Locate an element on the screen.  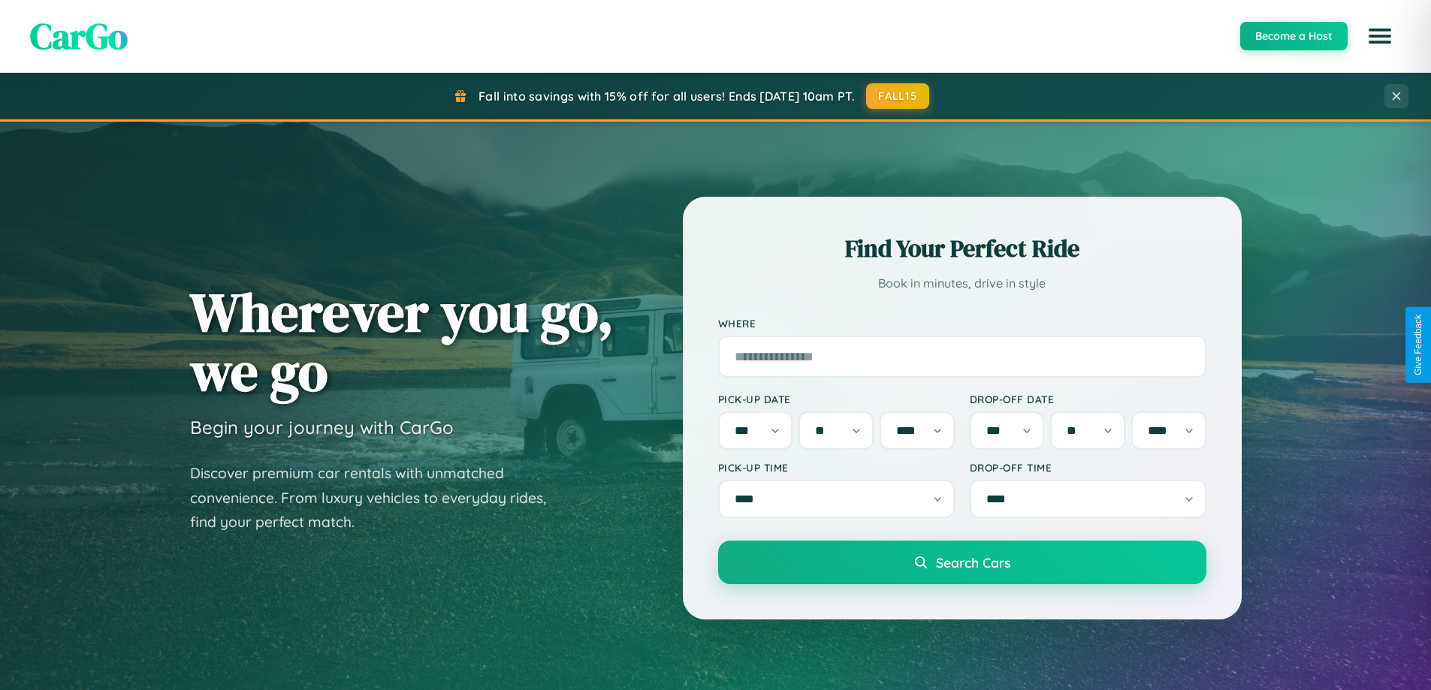
button: Open menu is located at coordinates (1380, 36).